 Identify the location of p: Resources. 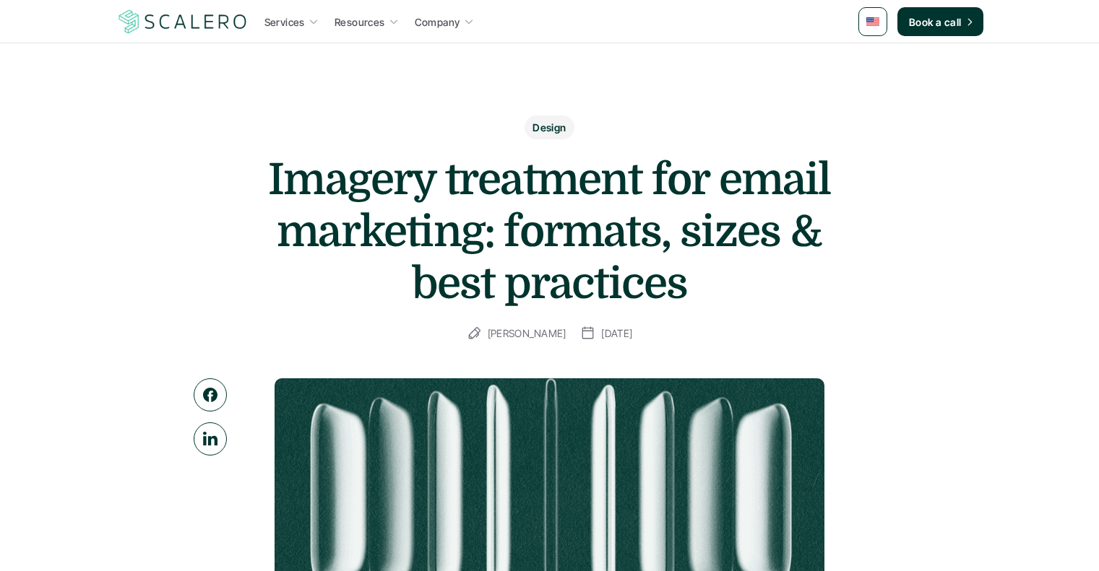
(360, 22).